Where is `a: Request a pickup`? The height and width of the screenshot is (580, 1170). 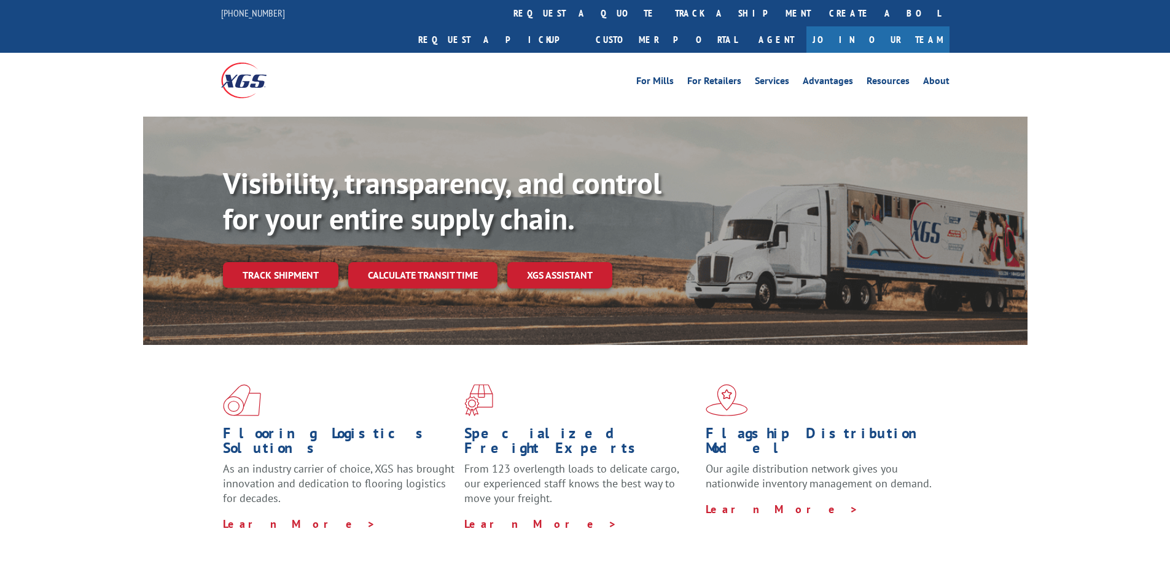
a: Request a pickup is located at coordinates (497, 39).